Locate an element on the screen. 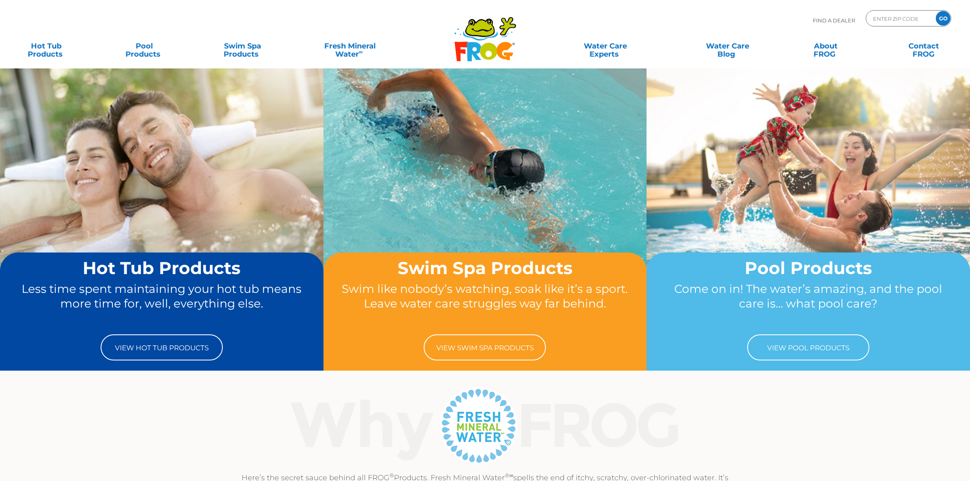 The image size is (970, 481). h2: Swim Spa Products is located at coordinates (485, 268).